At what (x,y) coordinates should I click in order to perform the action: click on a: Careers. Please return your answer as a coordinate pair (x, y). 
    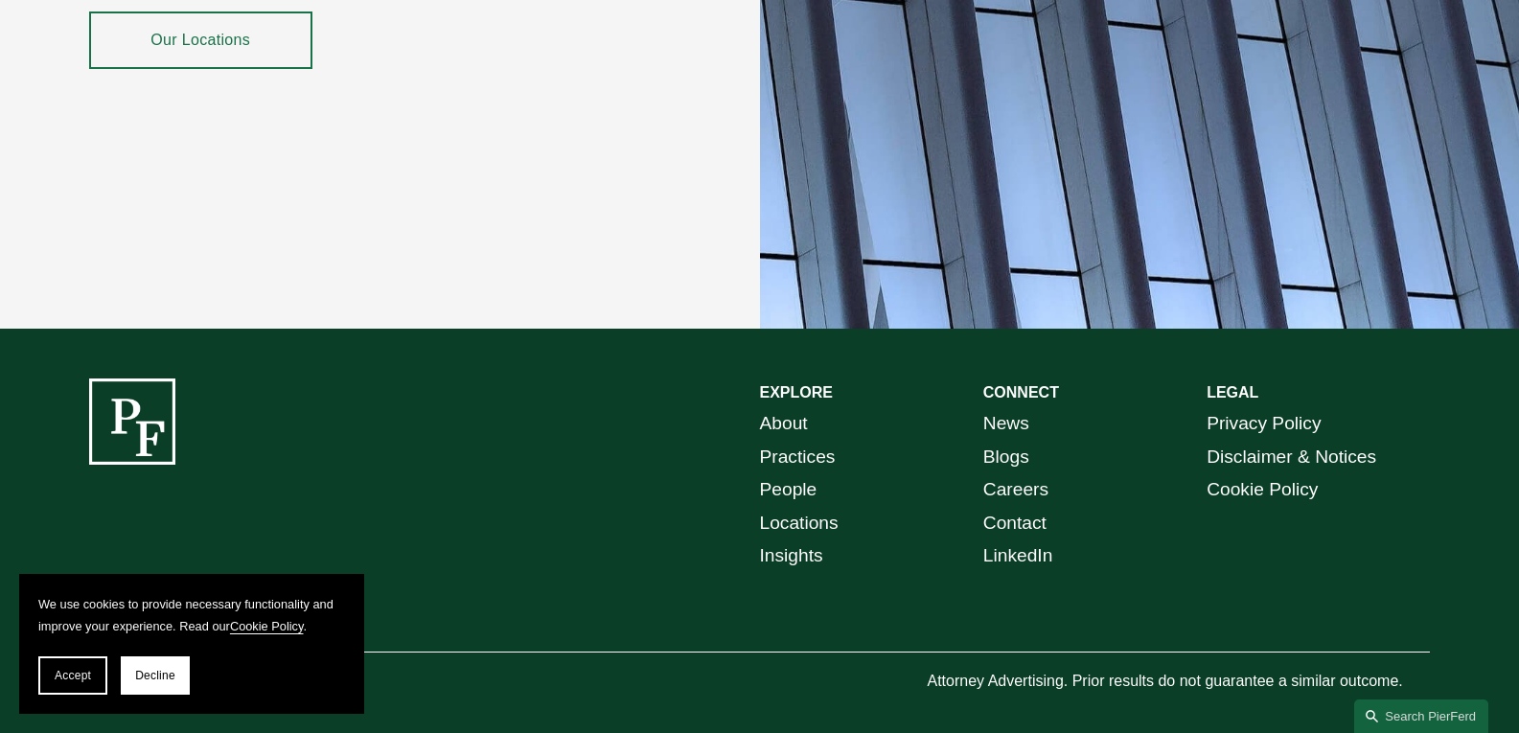
    Looking at the image, I should click on (1016, 490).